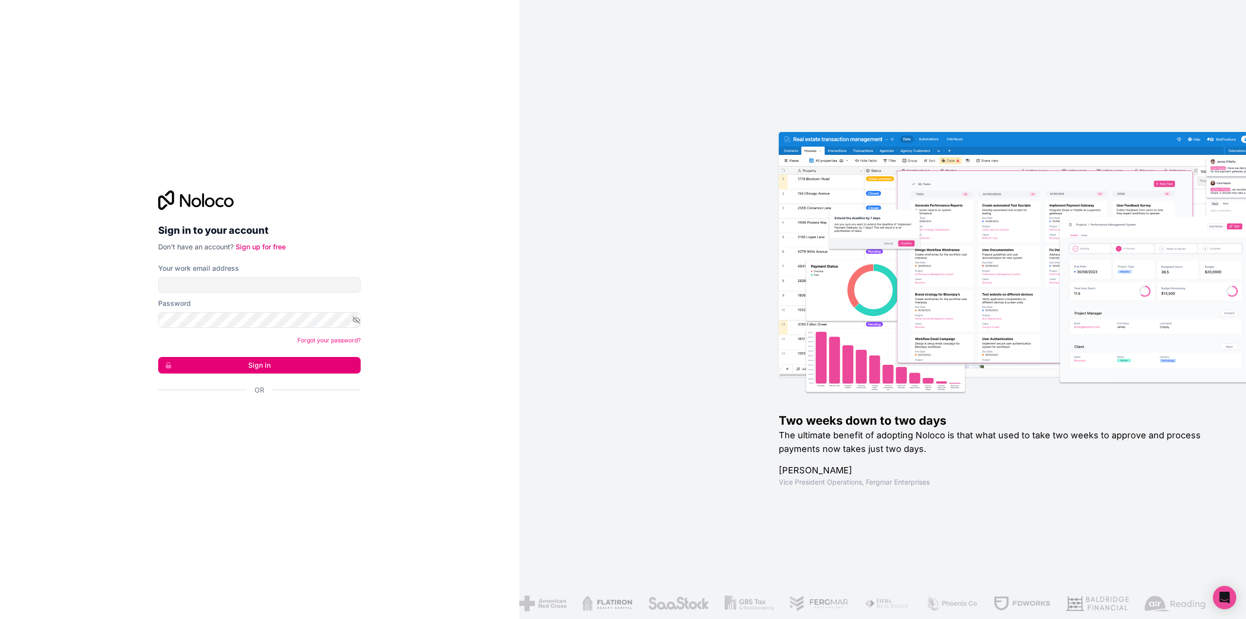 This screenshot has width=1246, height=619. What do you see at coordinates (259, 390) in the screenshot?
I see `span: Or` at bounding box center [259, 390].